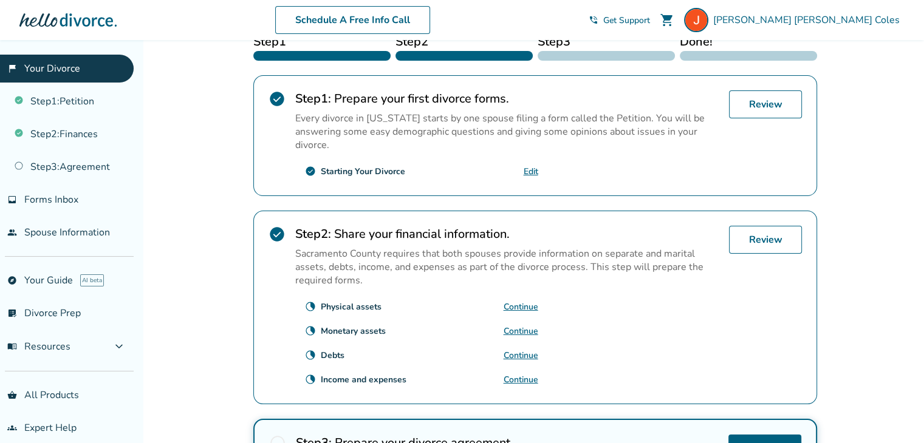 The width and height of the screenshot is (924, 443). Describe the element at coordinates (12, 200) in the screenshot. I see `span: inbox` at that location.